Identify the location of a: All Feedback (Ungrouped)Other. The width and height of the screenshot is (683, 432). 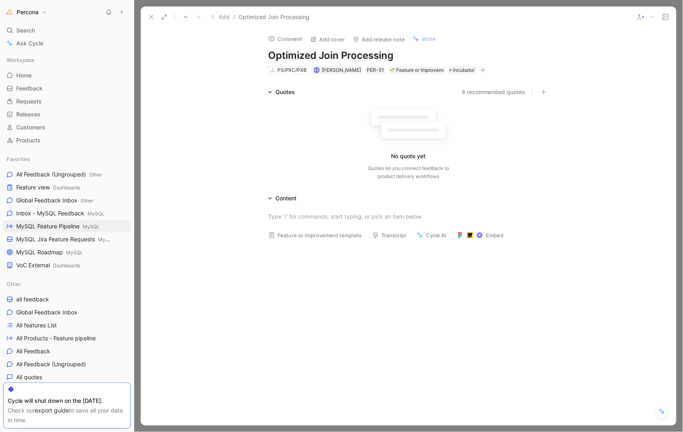
(67, 174).